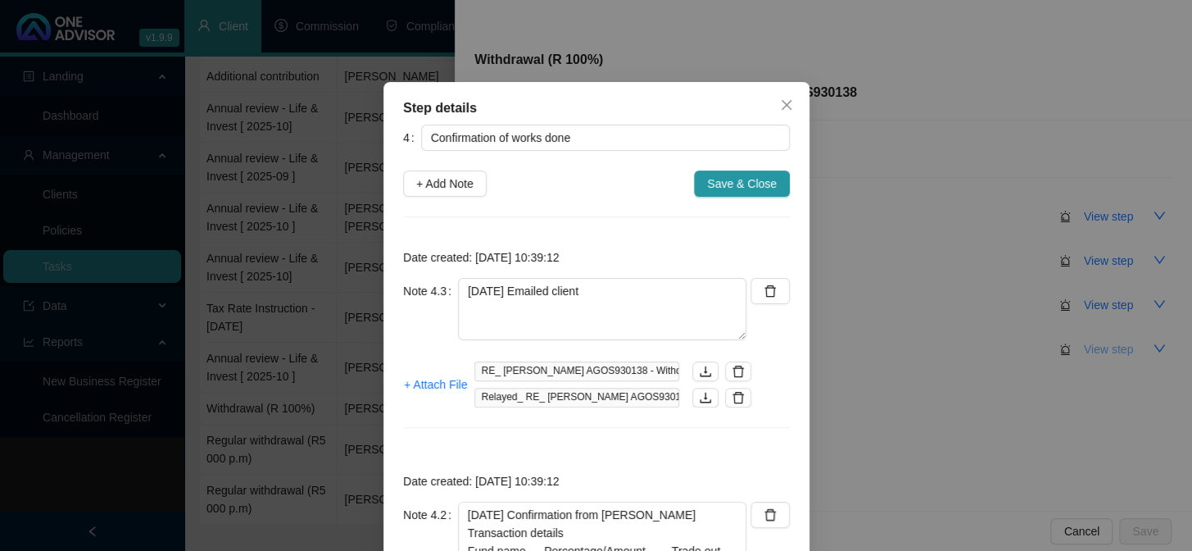 The image size is (1192, 551). I want to click on button: + Add Note, so click(445, 184).